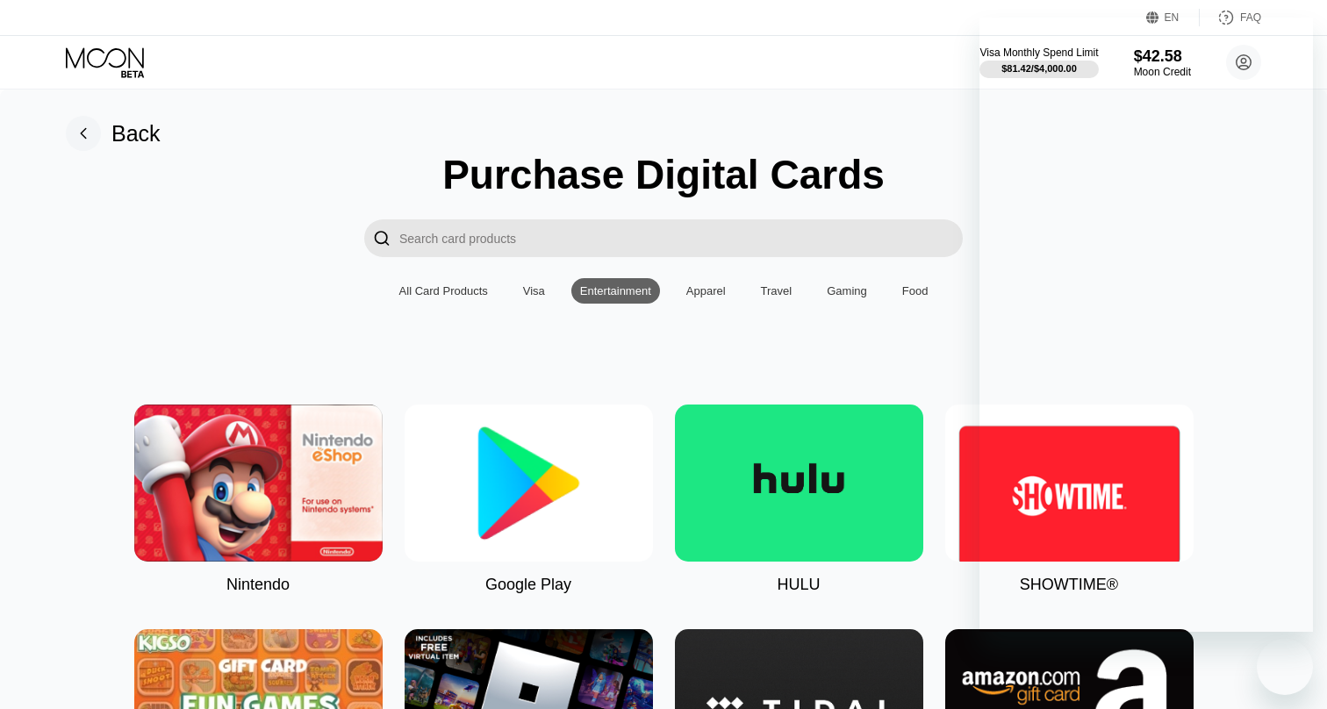 This screenshot has width=1327, height=709. What do you see at coordinates (777, 291) in the screenshot?
I see `div: Travel` at bounding box center [777, 291].